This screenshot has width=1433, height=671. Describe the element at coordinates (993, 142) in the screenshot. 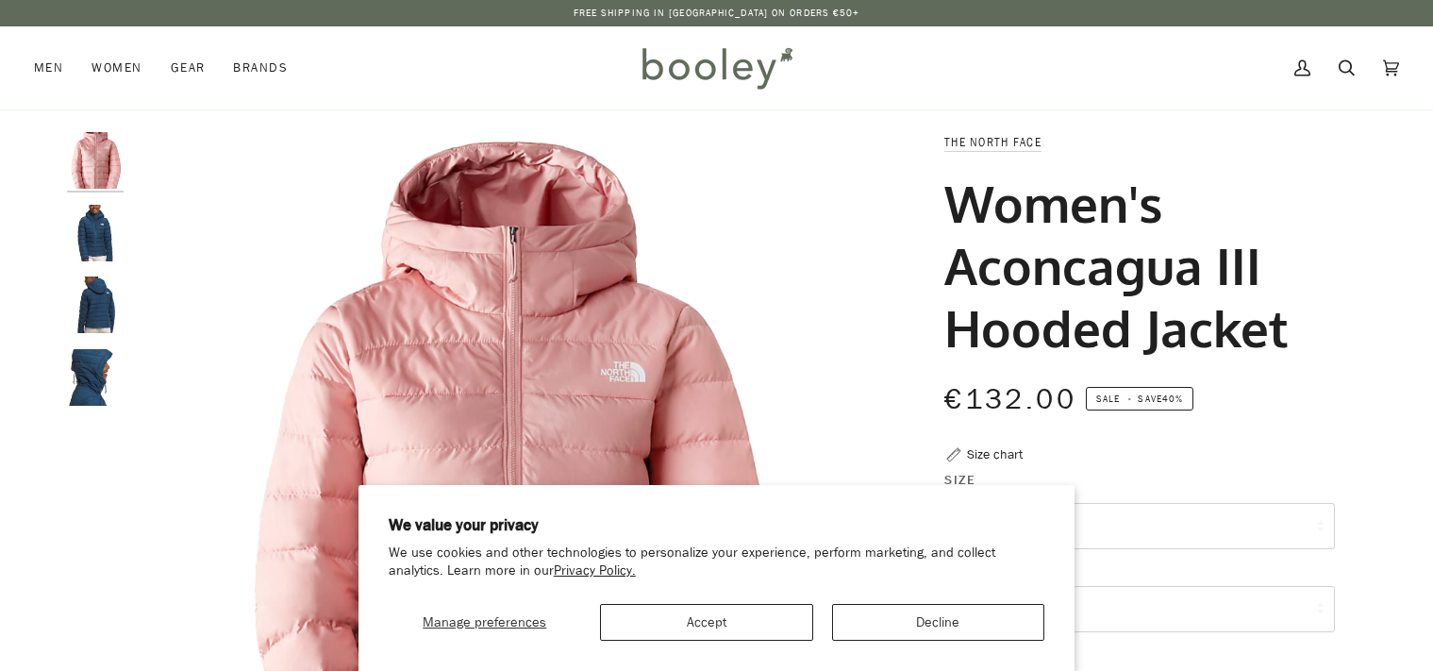

I see `a: The North Face` at that location.